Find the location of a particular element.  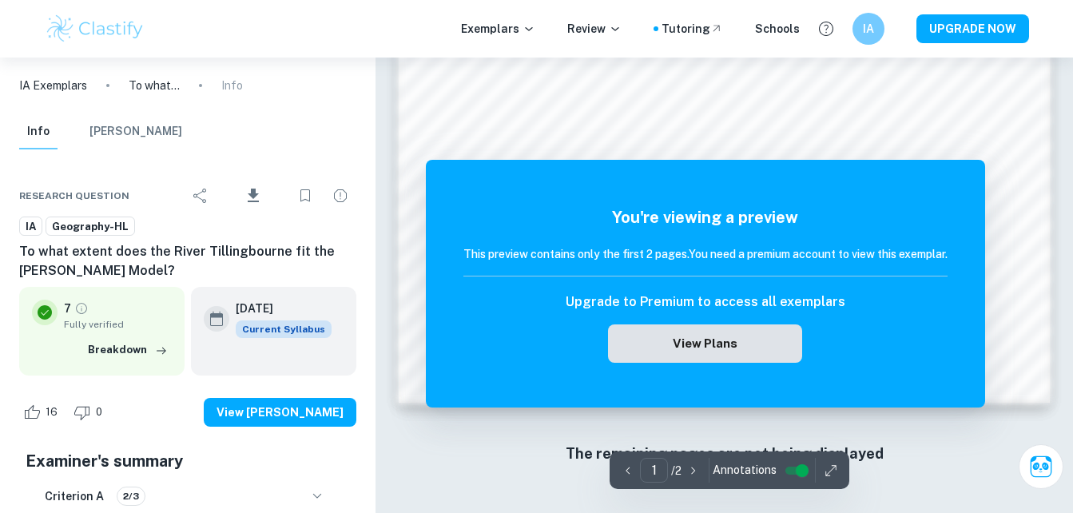

span: Annotations is located at coordinates (744, 470).